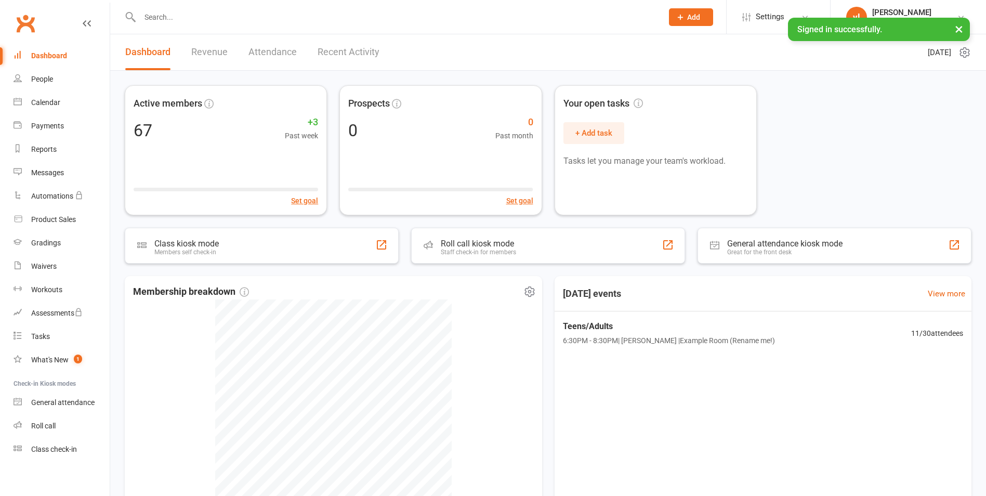 This screenshot has height=496, width=986. What do you see at coordinates (593, 133) in the screenshot?
I see `button: + Add task` at bounding box center [593, 133].